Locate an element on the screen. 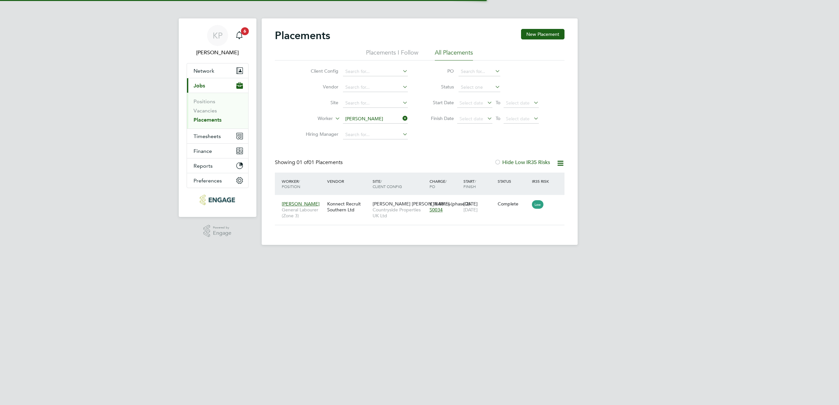 The image size is (839, 405). button: Reports is located at coordinates (218, 166).